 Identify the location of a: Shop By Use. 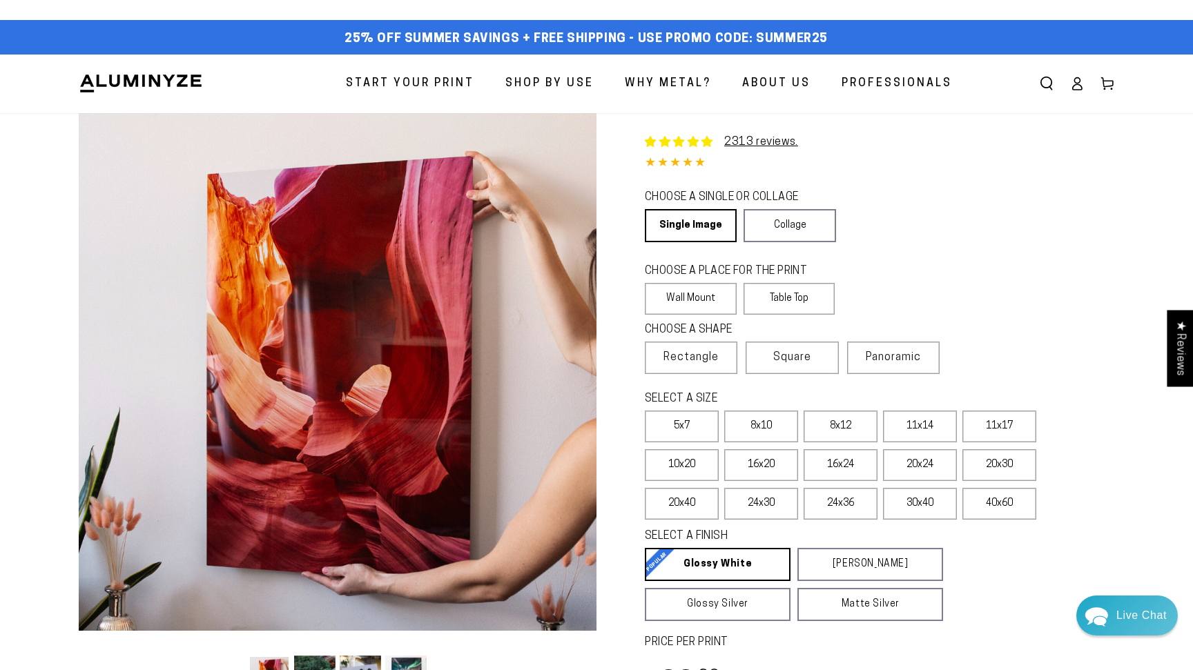
(550, 84).